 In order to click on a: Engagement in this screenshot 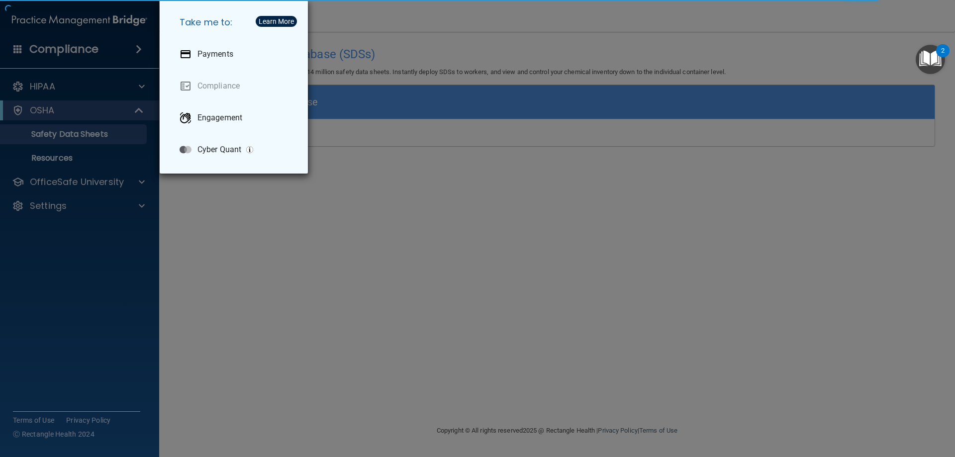, I will do `click(236, 118)`.